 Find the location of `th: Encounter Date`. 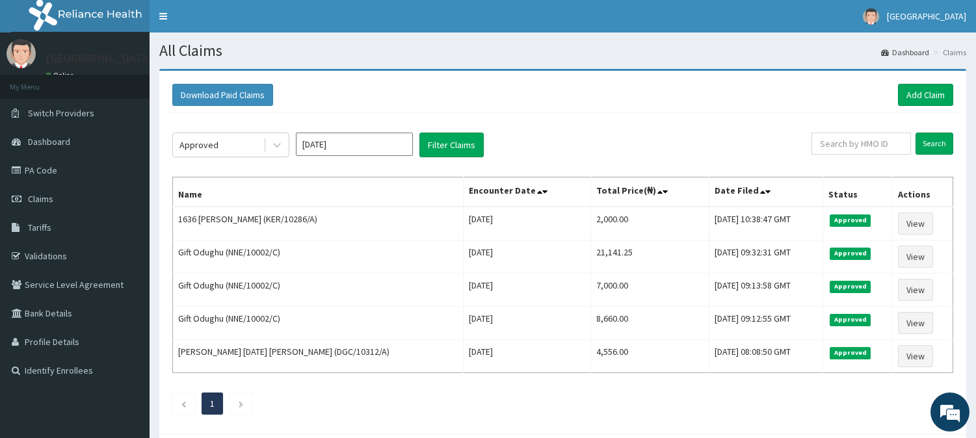

th: Encounter Date is located at coordinates (527, 192).